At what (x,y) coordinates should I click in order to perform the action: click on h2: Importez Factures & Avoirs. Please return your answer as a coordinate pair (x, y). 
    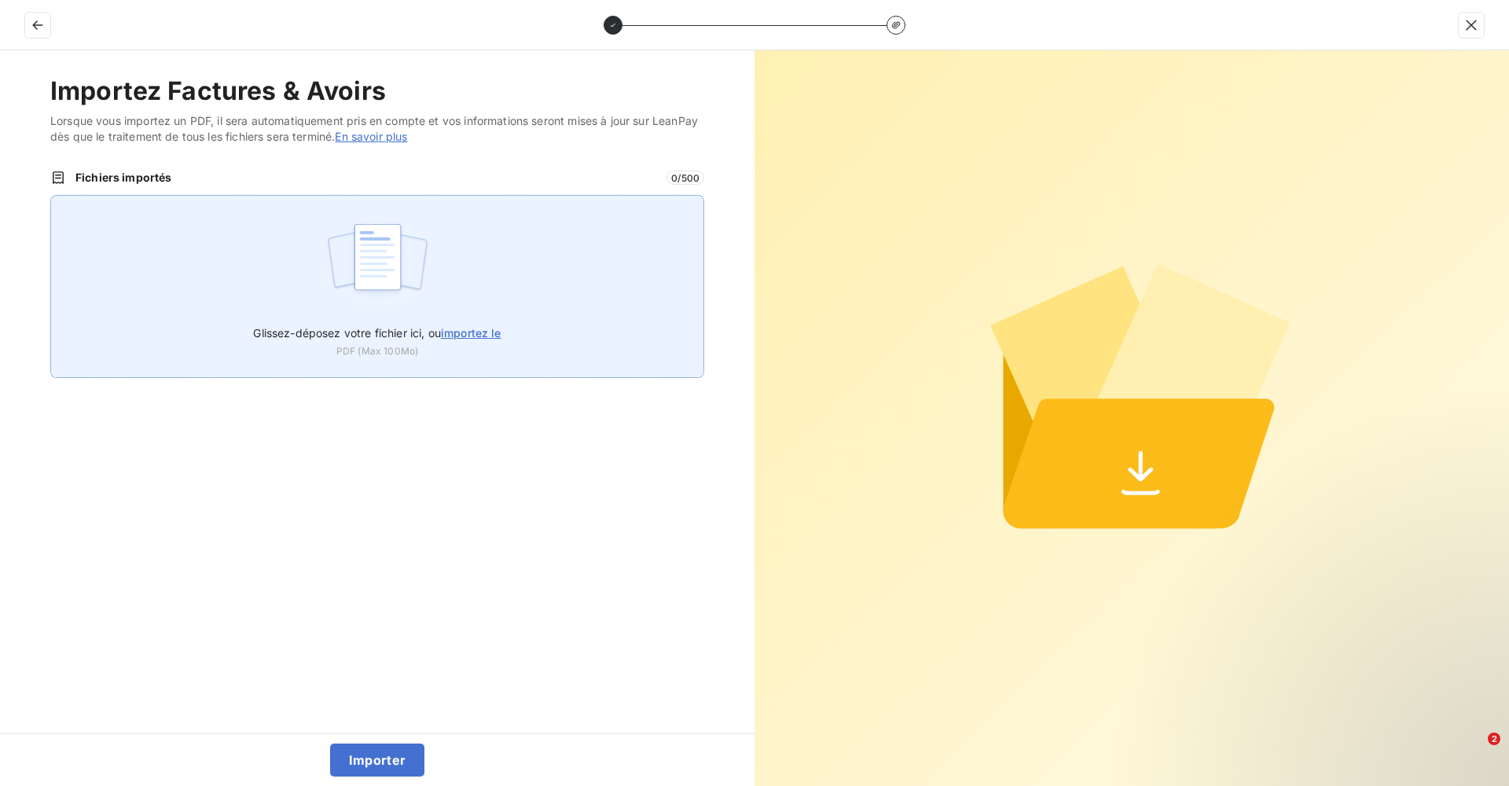
    Looking at the image, I should click on (377, 91).